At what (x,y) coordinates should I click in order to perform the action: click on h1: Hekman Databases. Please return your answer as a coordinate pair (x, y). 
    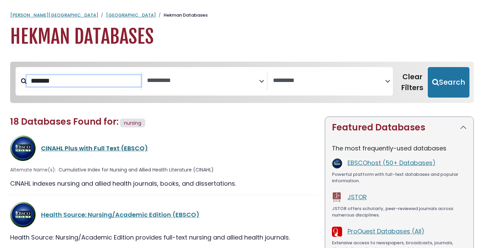
    Looking at the image, I should click on (242, 37).